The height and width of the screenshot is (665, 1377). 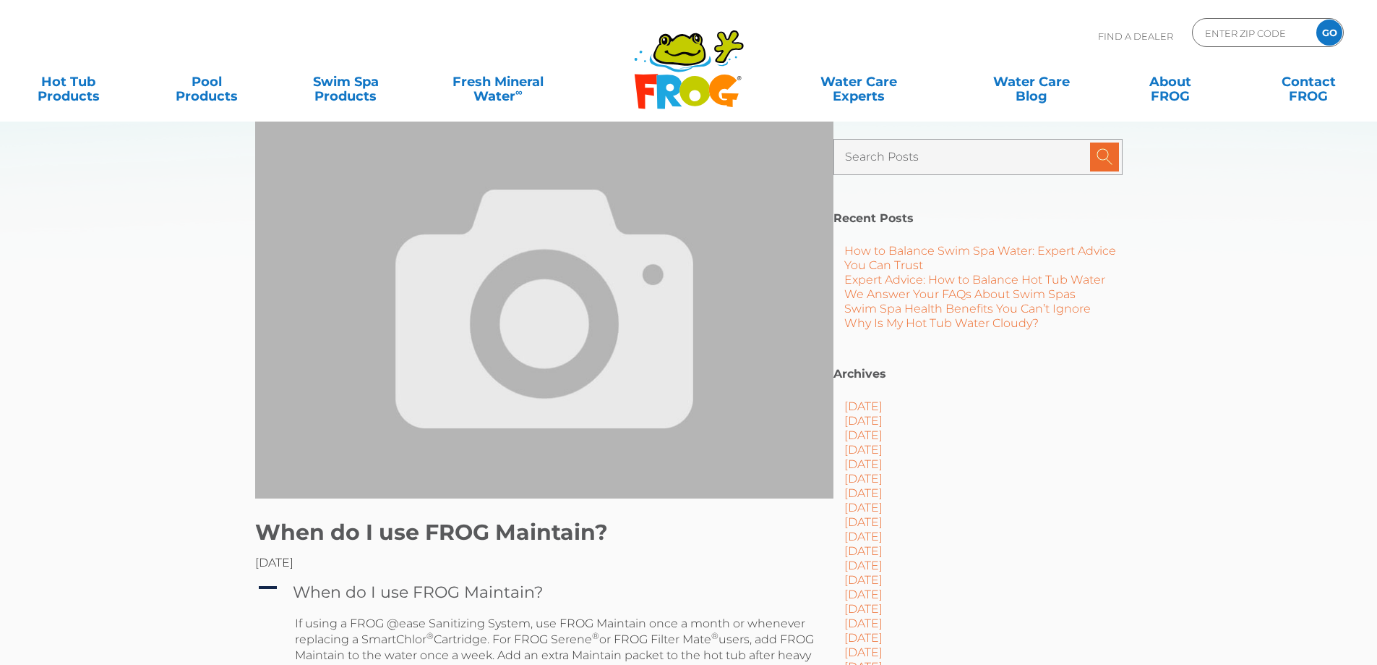 What do you see at coordinates (544, 532) in the screenshot?
I see `h1: When do I use FROG Maintain?` at bounding box center [544, 532].